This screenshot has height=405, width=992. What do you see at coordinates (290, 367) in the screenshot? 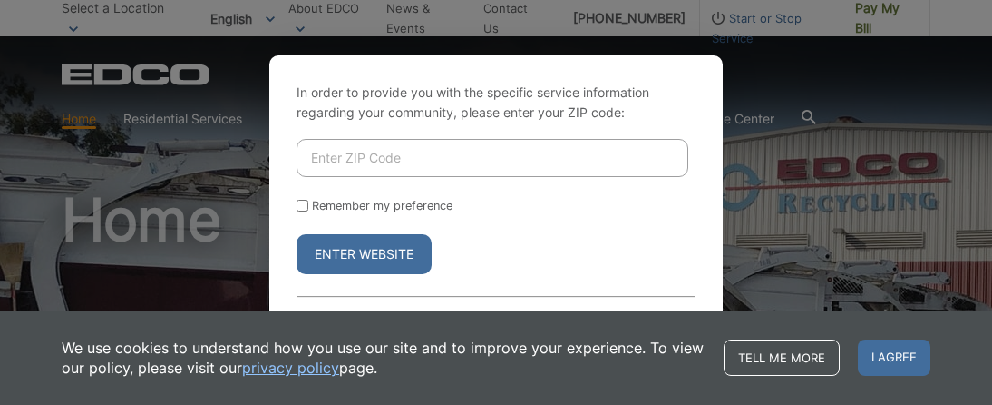
I see `a: privacy policy` at bounding box center [290, 367].